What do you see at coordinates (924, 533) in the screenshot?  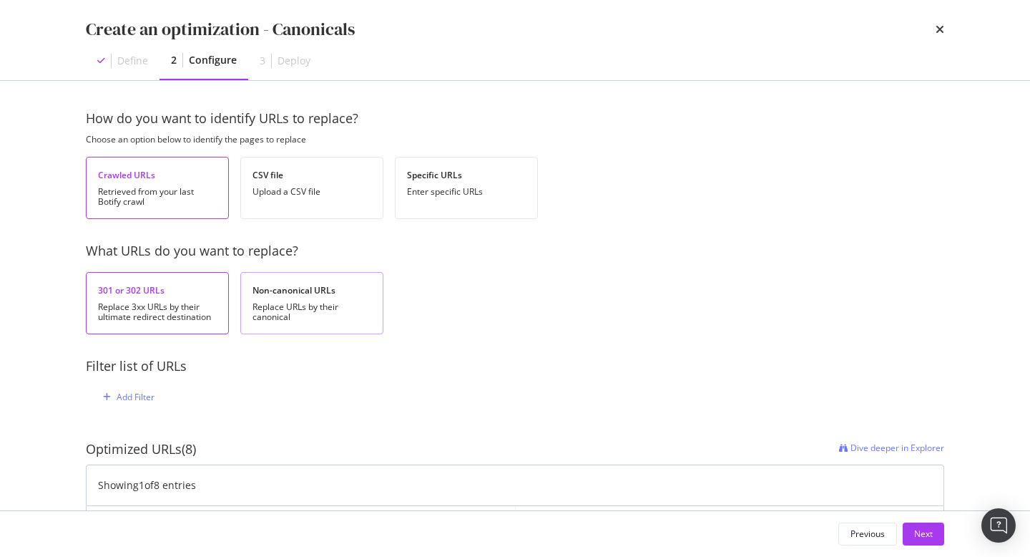 I see `div: Next` at bounding box center [924, 533].